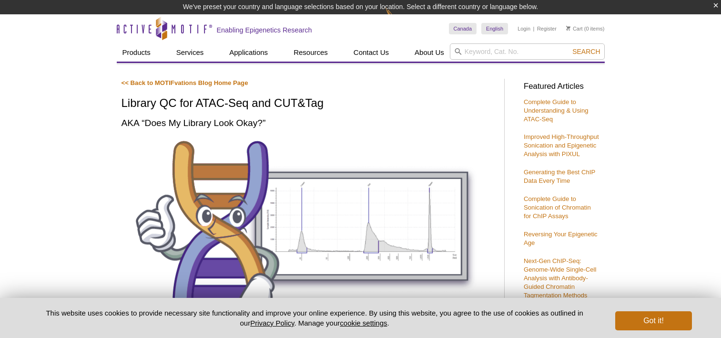 The width and height of the screenshot is (721, 338). What do you see at coordinates (560, 176) in the screenshot?
I see `a: Generating the Best ChIP Data Every Time` at bounding box center [560, 176].